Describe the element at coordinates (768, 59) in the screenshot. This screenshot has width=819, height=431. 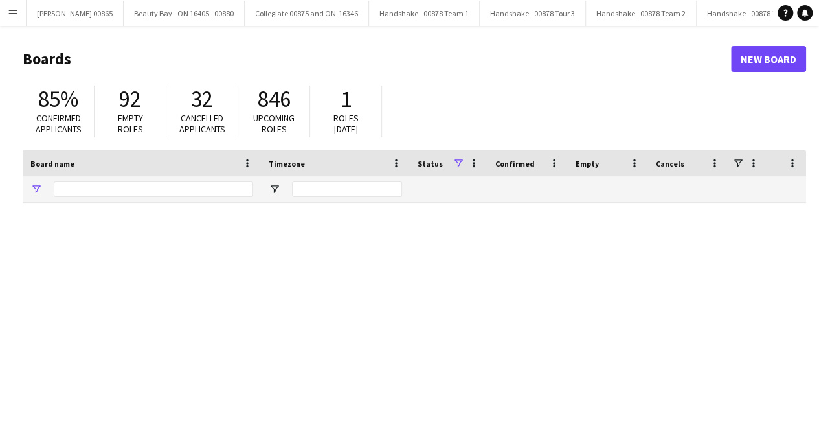
I see `a: New Board` at that location.